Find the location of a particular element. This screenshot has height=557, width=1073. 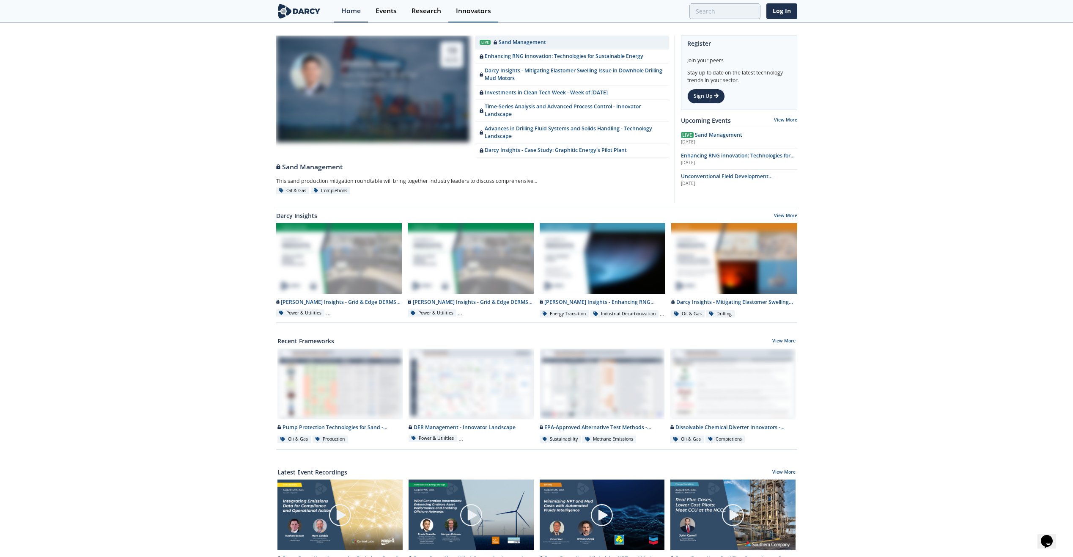

a: Latest Event Recordings is located at coordinates (312, 472).